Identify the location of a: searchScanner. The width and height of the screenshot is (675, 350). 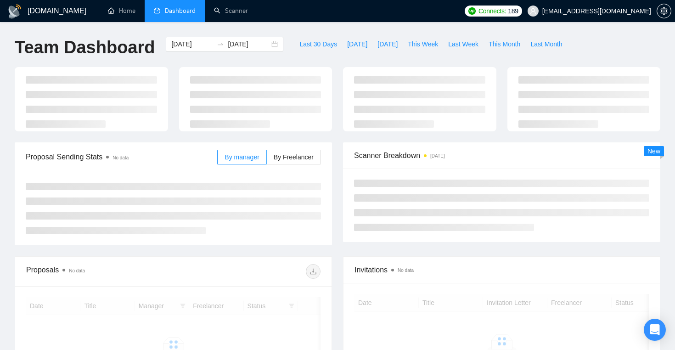
(231, 11).